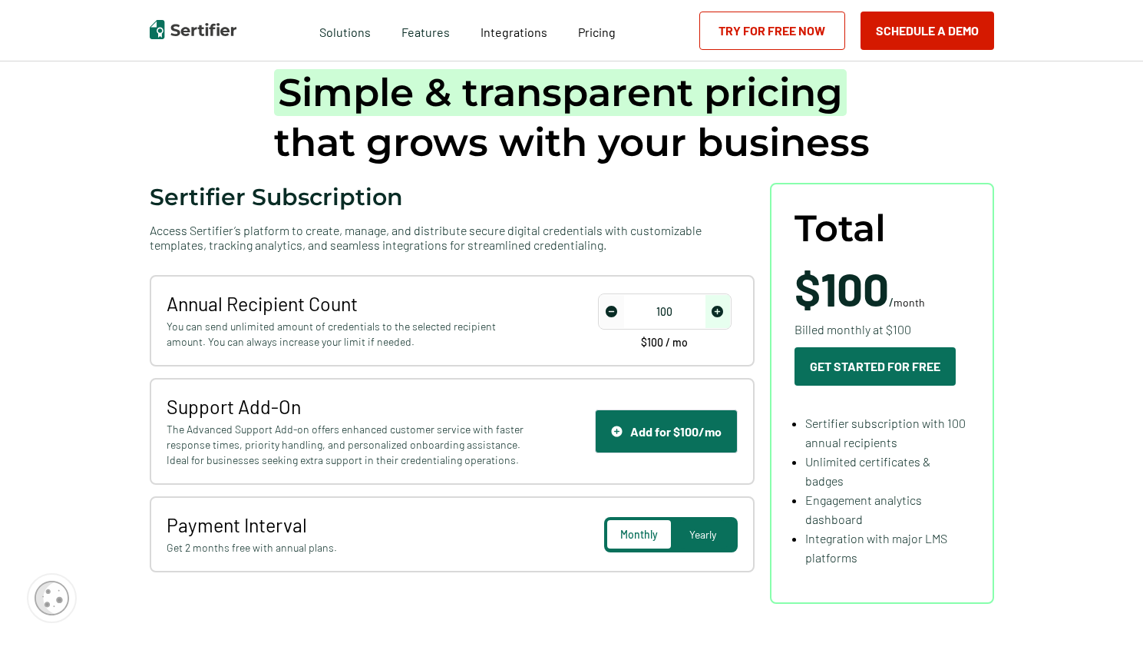  What do you see at coordinates (51, 597) in the screenshot?
I see `img: Cookie Popup Icon` at bounding box center [51, 597].